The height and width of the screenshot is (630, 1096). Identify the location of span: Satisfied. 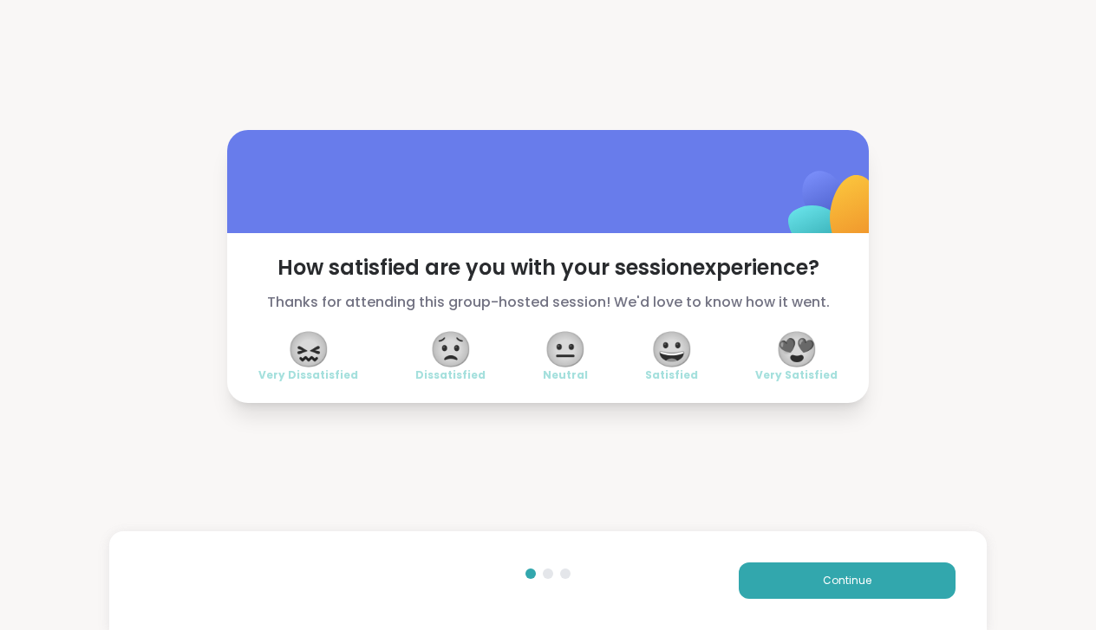
(671, 375).